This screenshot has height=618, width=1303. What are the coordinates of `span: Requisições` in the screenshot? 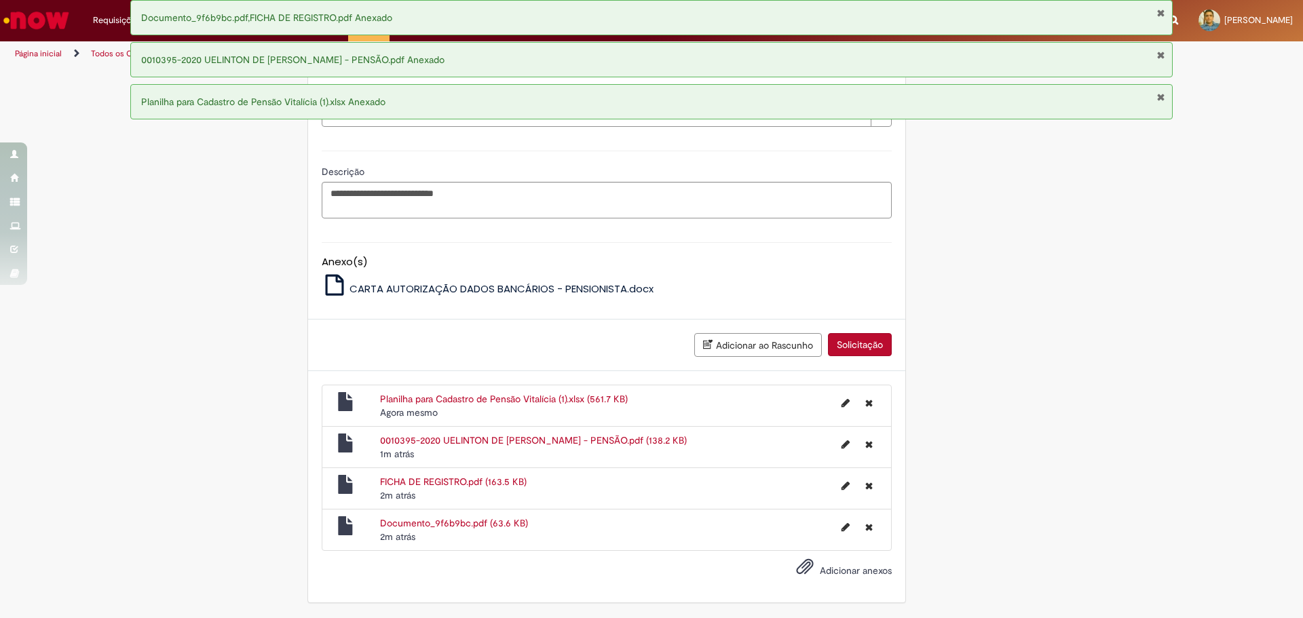 It's located at (117, 20).